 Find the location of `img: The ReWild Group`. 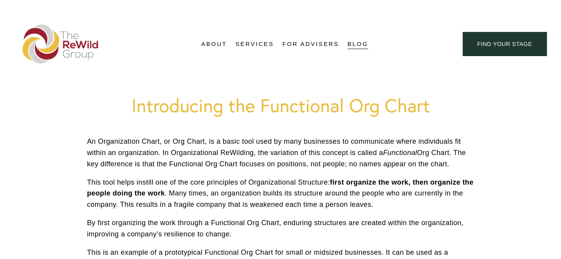

img: The ReWild Group is located at coordinates (61, 44).